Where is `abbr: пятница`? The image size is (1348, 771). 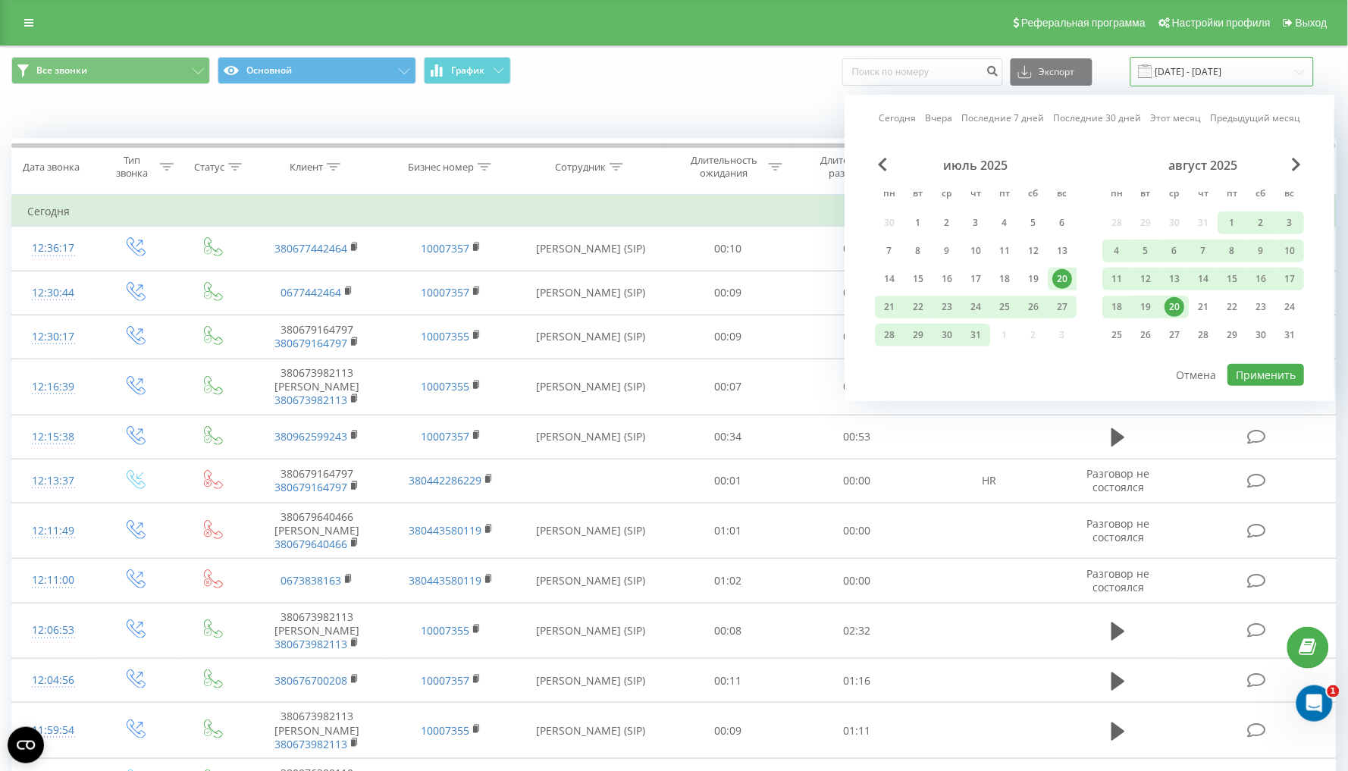
abbr: пятница is located at coordinates (1233, 195).